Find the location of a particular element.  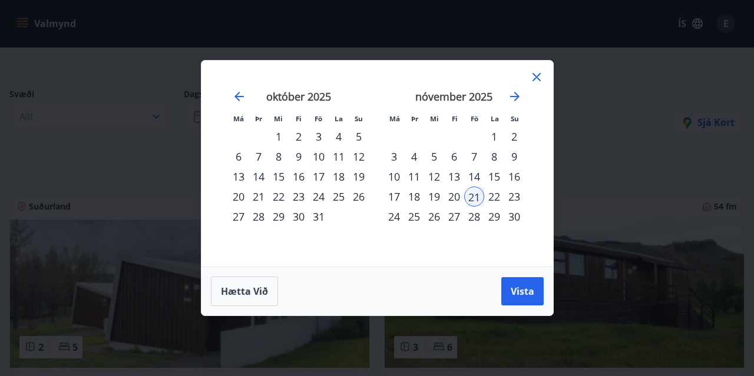

div: 30 is located at coordinates (299, 217).